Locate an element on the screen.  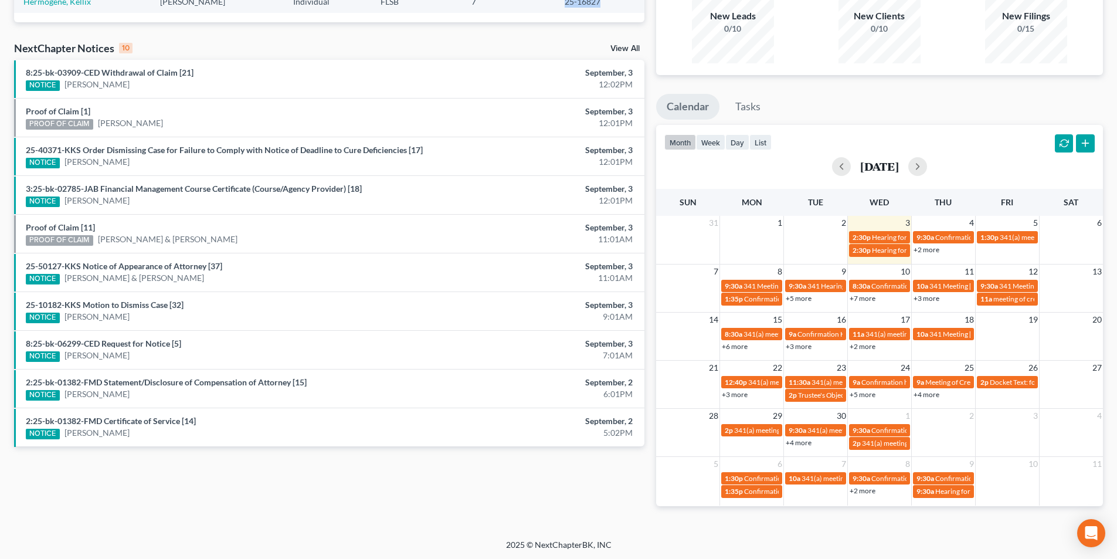
span: 1 is located at coordinates (780, 223).